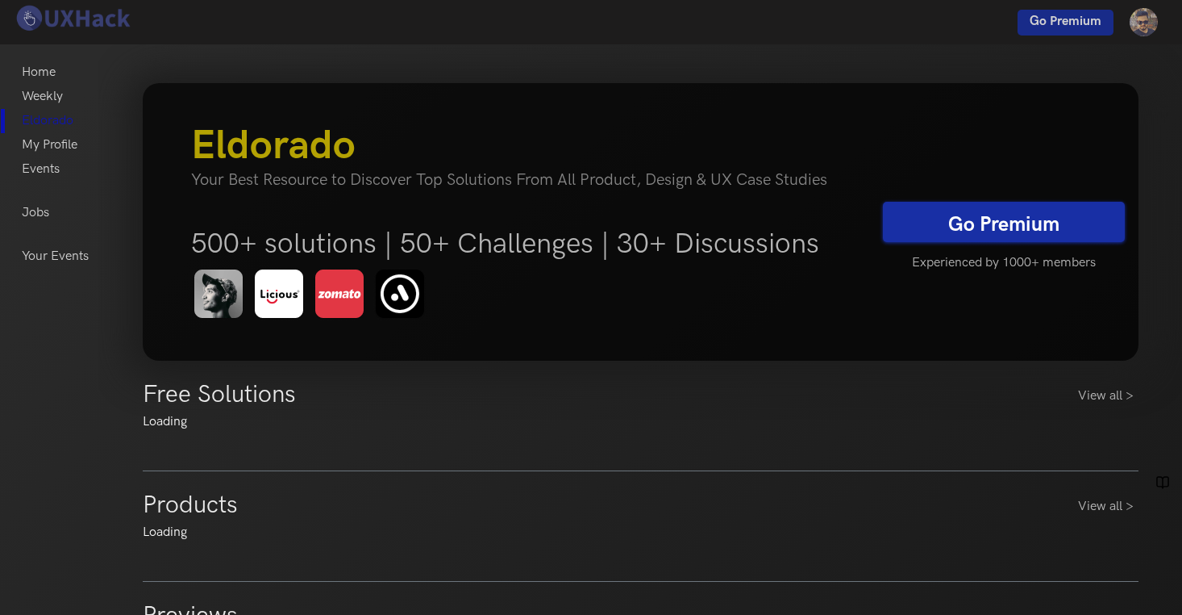 The height and width of the screenshot is (615, 1182). What do you see at coordinates (40, 169) in the screenshot?
I see `a: Events` at bounding box center [40, 169].